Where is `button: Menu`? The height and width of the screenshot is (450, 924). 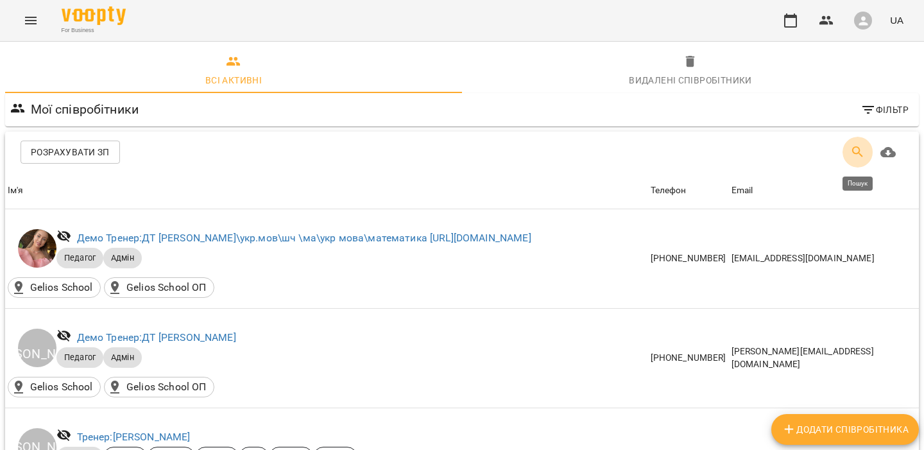
button: Menu is located at coordinates (31, 21).